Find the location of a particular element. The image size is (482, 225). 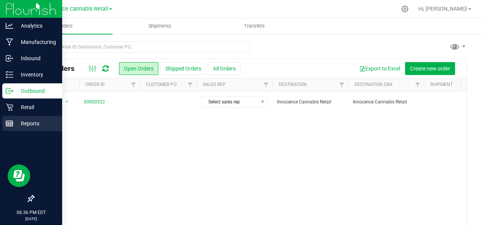

button: Shipped Orders is located at coordinates (183, 69).